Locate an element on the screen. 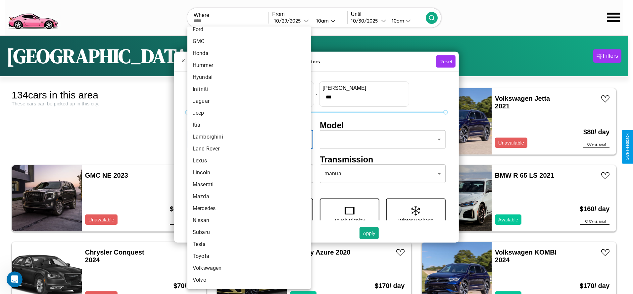 This screenshot has width=633, height=294. li: Hyundai is located at coordinates (249, 77).